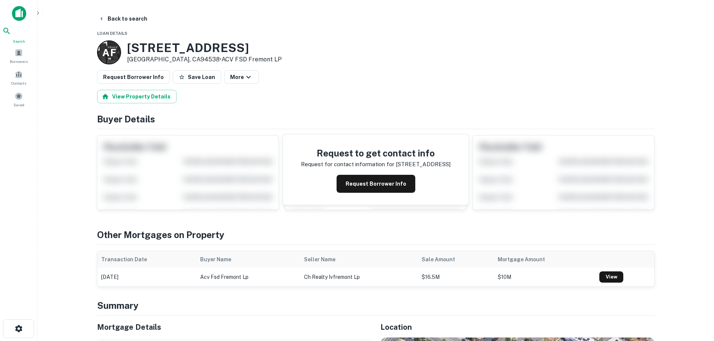 The height and width of the screenshot is (341, 714). What do you see at coordinates (695, 299) in the screenshot?
I see `div: Chat Widget` at bounding box center [695, 299].